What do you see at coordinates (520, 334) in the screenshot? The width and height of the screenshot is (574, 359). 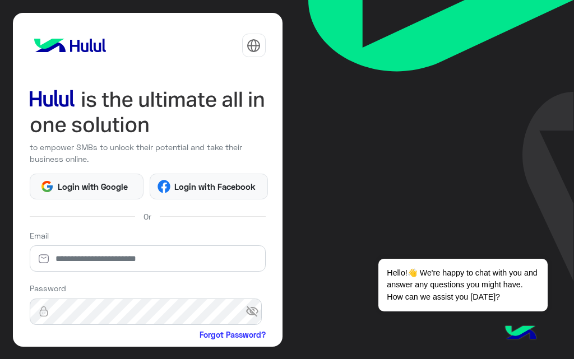 I see `img: hulul-logo.png` at bounding box center [520, 334].